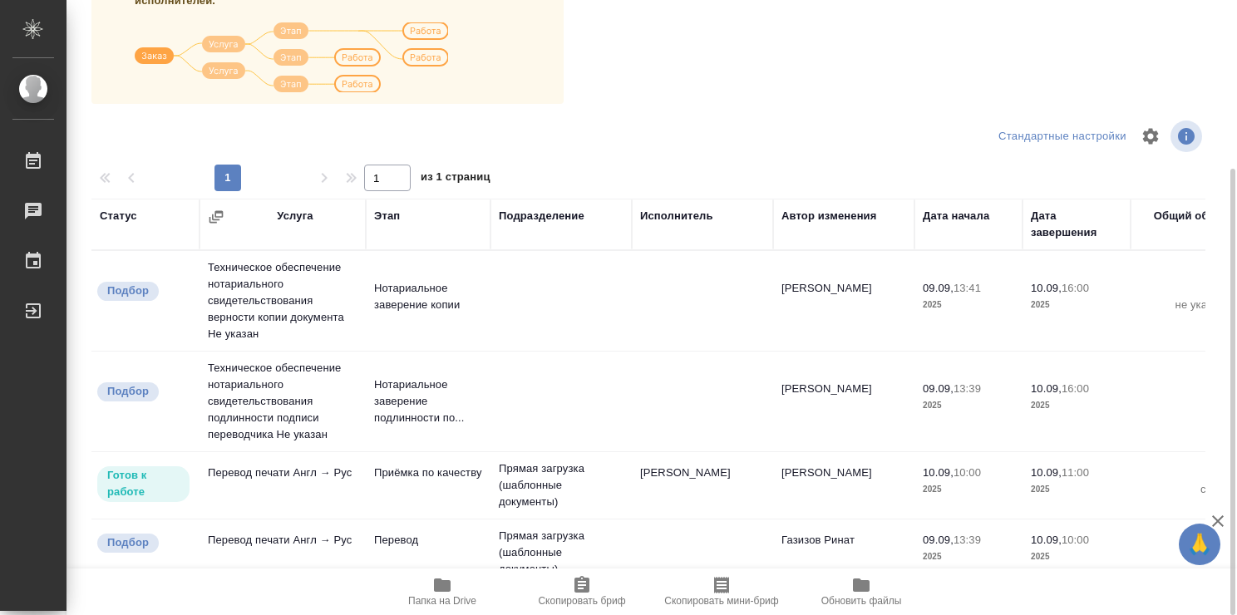  What do you see at coordinates (721, 592) in the screenshot?
I see `button: Скопировать мини-бриф` at bounding box center [721, 592].